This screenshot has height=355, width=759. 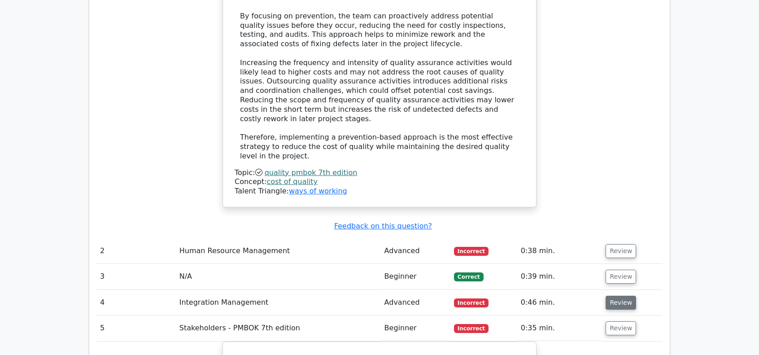 I want to click on td: Stakeholders - PMBOK 7th edition, so click(x=278, y=328).